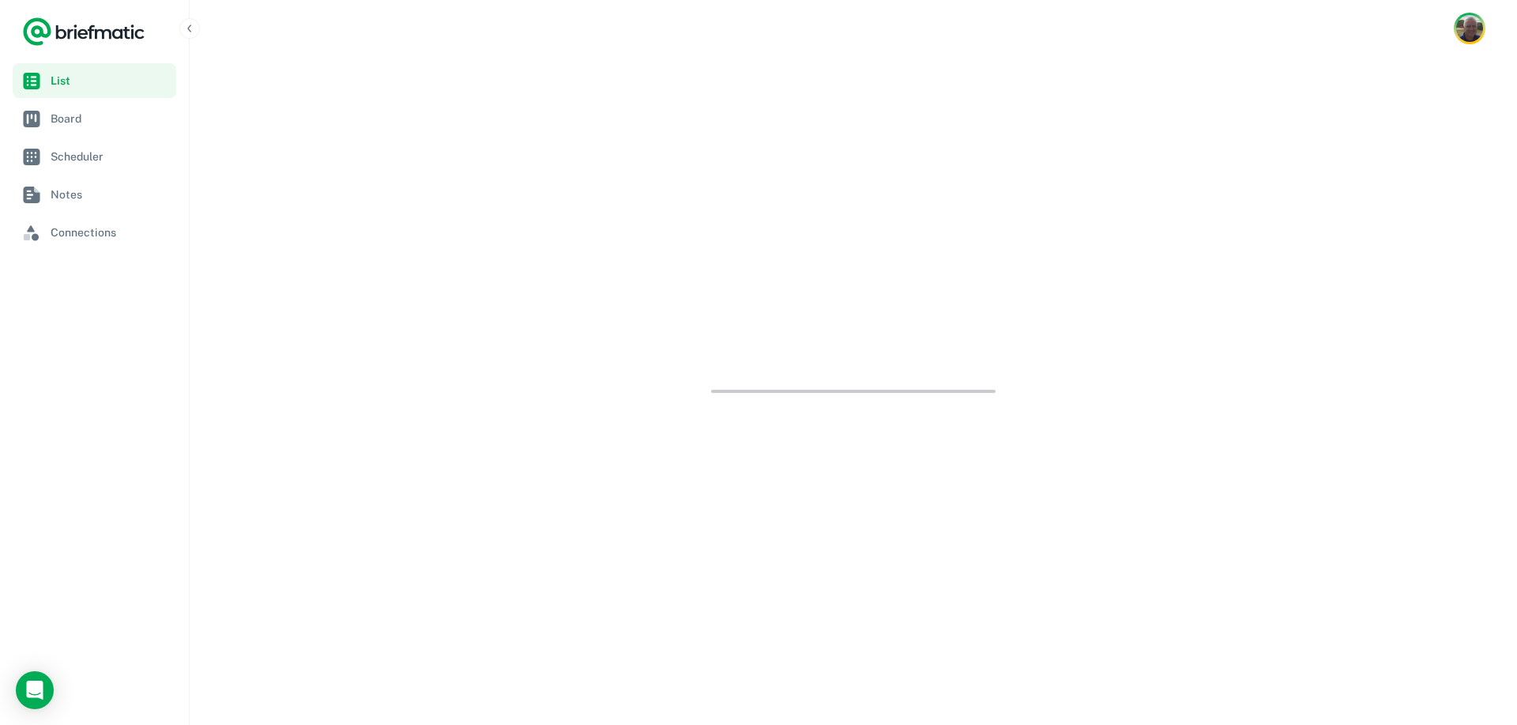 The height and width of the screenshot is (725, 1517). Describe the element at coordinates (110, 119) in the screenshot. I see `span: Board` at that location.